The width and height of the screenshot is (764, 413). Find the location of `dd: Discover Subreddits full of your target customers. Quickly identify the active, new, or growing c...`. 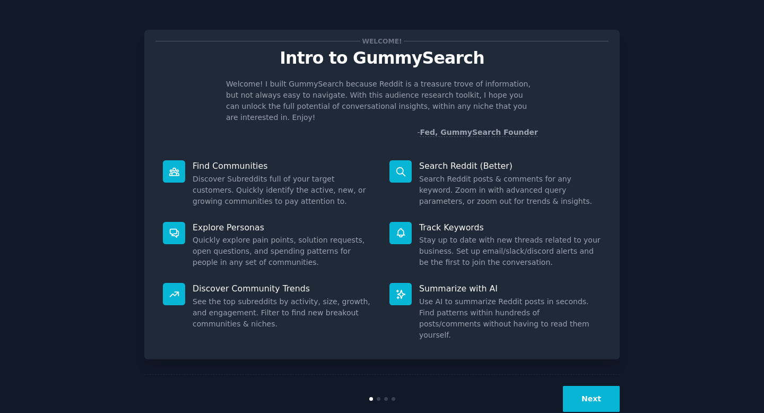

dd: Discover Subreddits full of your target customers. Quickly identify the active, new, or growing c... is located at coordinates (283, 190).